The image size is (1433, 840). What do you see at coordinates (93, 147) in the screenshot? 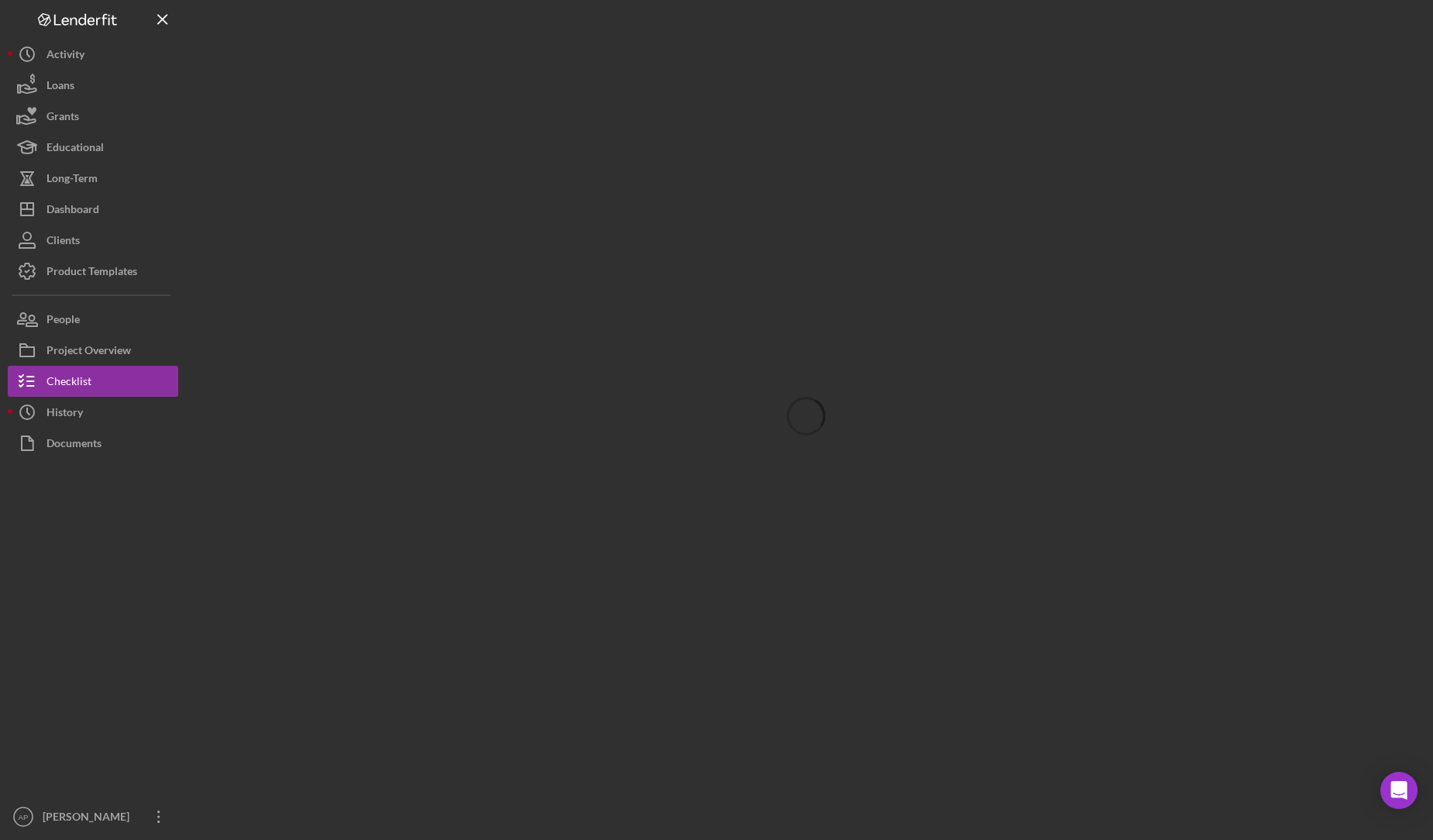
I see `button: Educational` at bounding box center [93, 147].